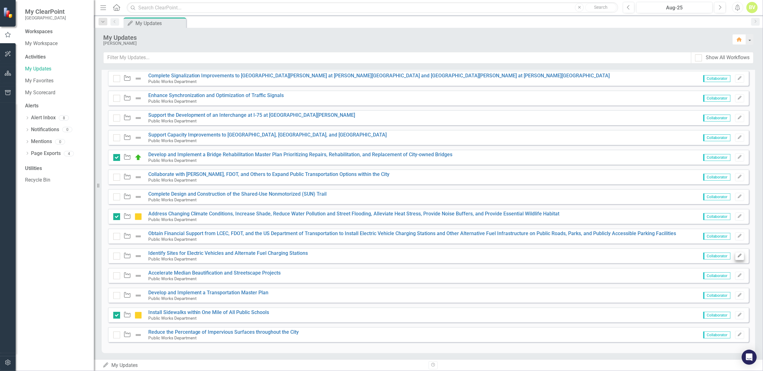 This screenshot has width=763, height=371. Describe the element at coordinates (749, 357) in the screenshot. I see `div: Open Intercom Messenger` at that location.